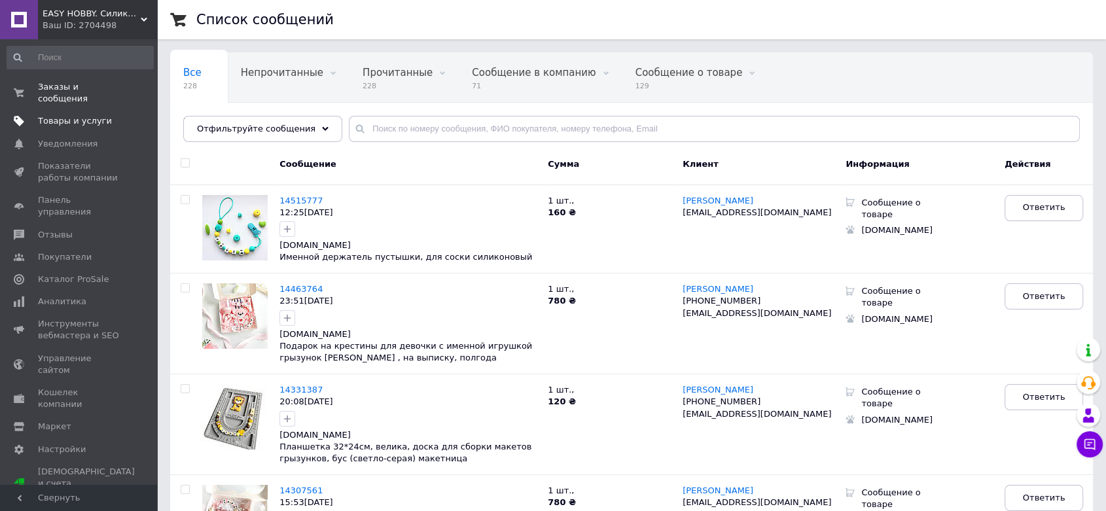 The width and height of the screenshot is (1106, 511). What do you see at coordinates (265, 20) in the screenshot?
I see `h1: Список сообщений` at bounding box center [265, 20].